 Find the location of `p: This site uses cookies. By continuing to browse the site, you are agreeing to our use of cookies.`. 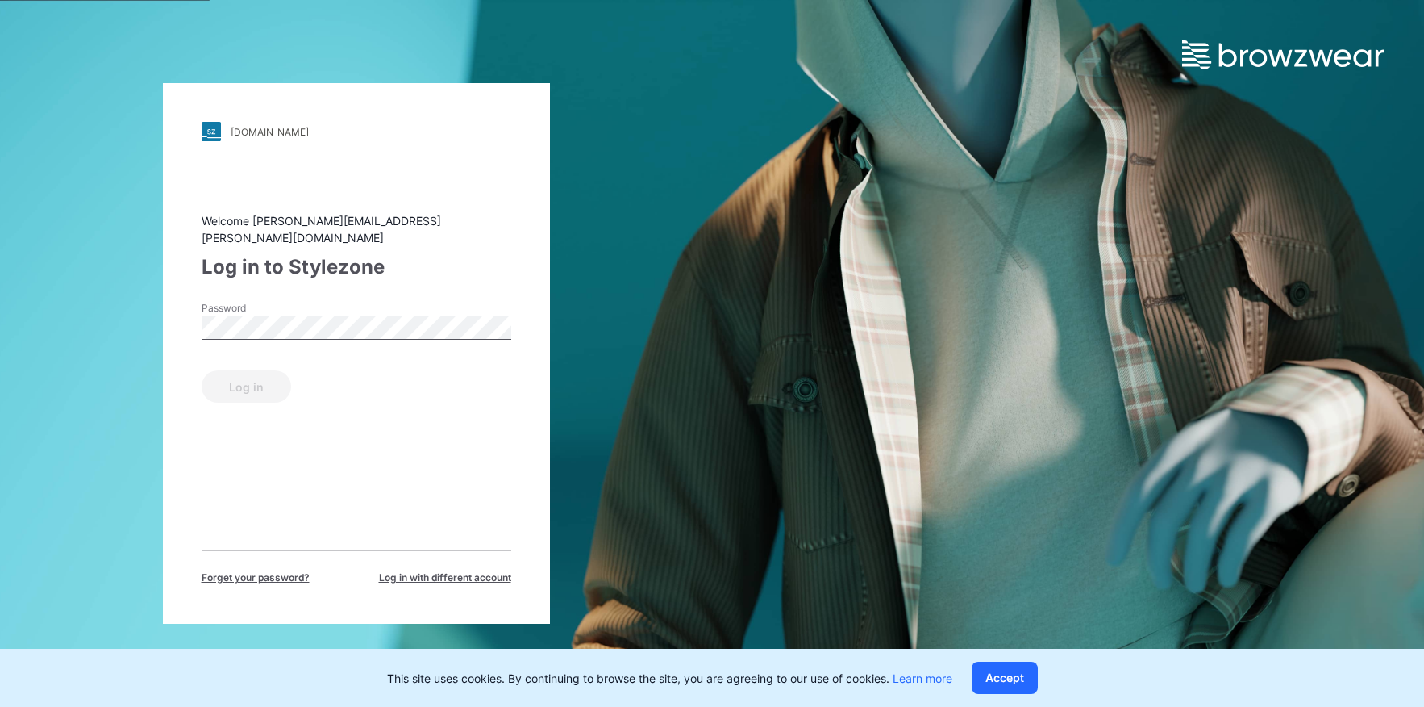

p: This site uses cookies. By continuing to browse the site, you are agreeing to our use of cookies. is located at coordinates (669, 678).